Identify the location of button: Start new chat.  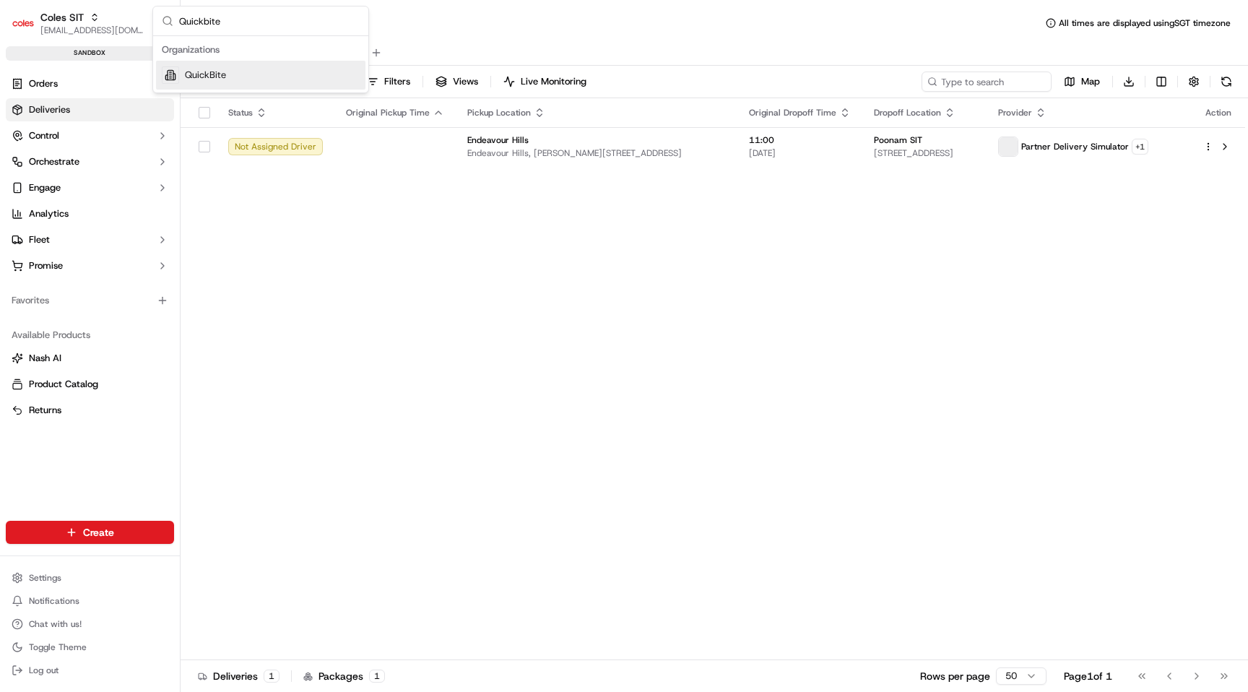
(254, 151).